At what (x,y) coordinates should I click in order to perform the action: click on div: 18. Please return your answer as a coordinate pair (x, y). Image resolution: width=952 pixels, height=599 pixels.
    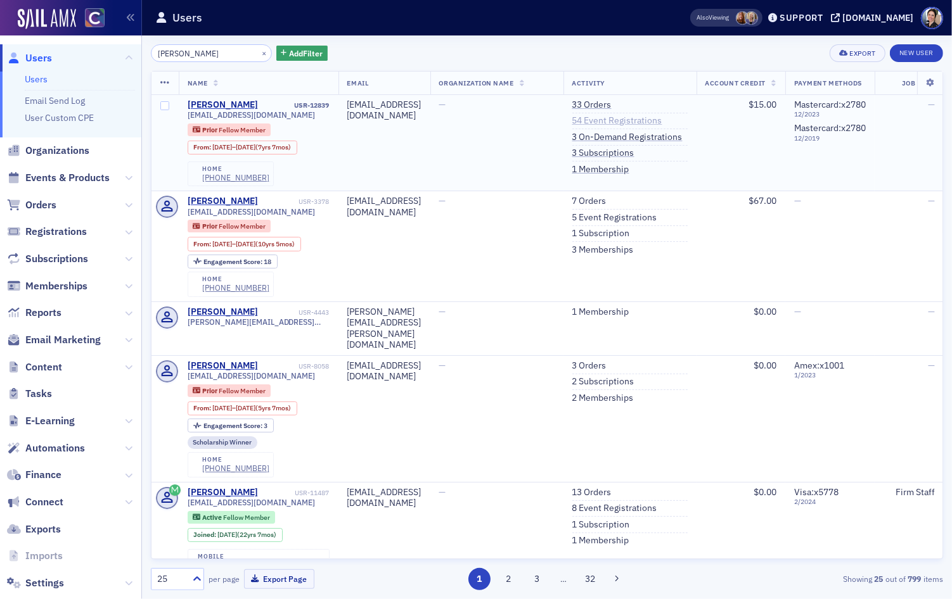
    Looking at the image, I should click on (237, 262).